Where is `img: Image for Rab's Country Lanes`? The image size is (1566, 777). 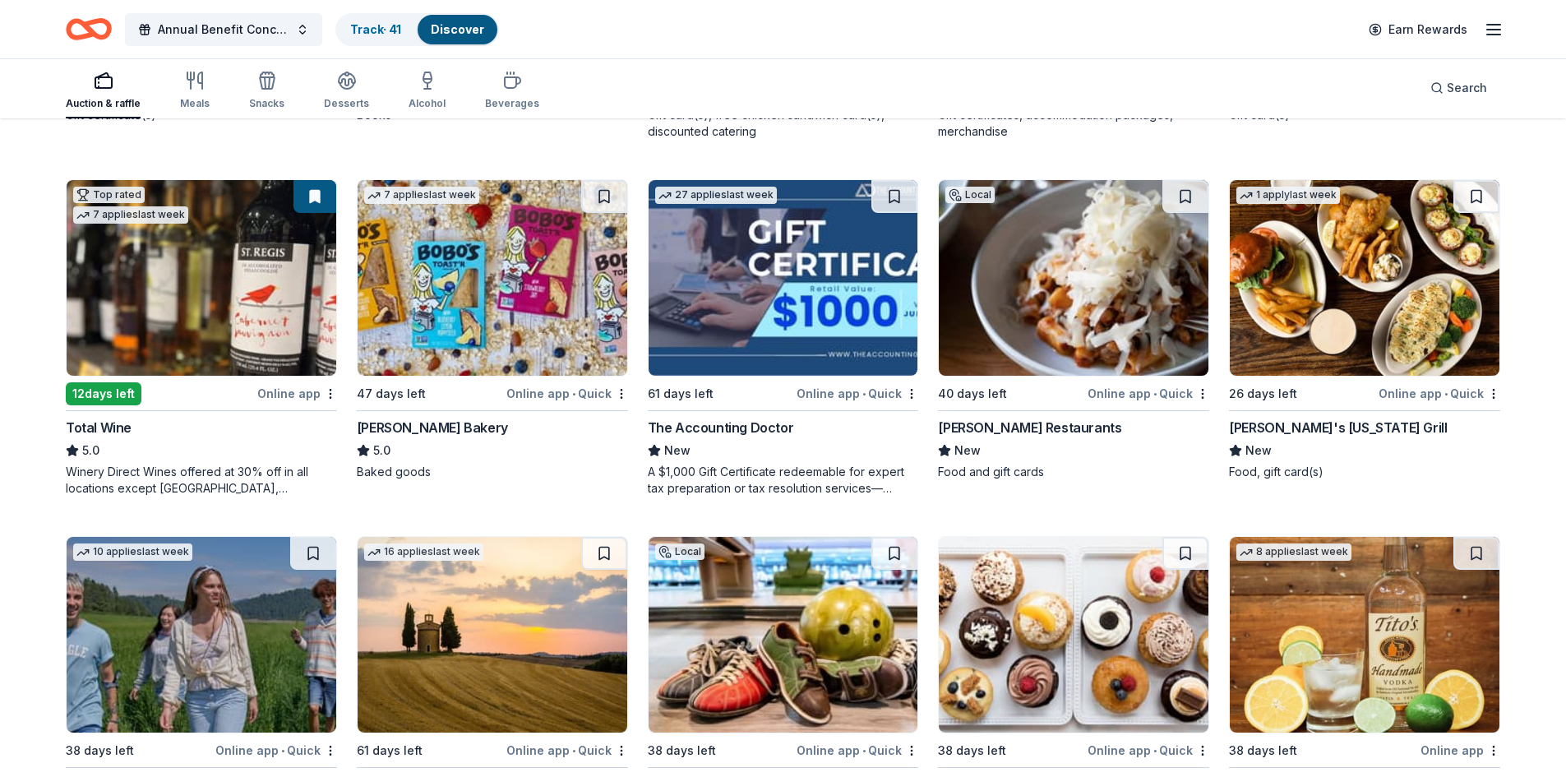 img: Image for Rab's Country Lanes is located at coordinates (783, 635).